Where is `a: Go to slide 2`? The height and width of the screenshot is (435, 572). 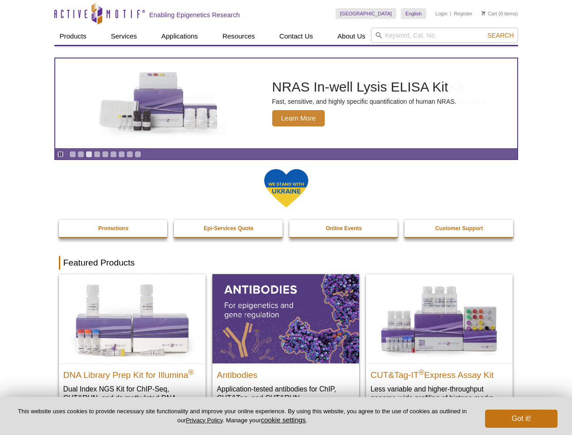 a: Go to slide 2 is located at coordinates (81, 154).